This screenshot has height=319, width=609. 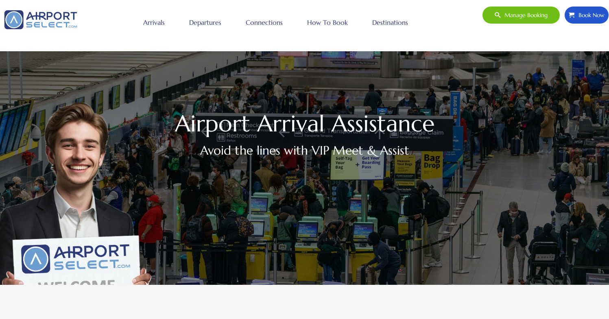 I want to click on a: Arrivals, so click(x=154, y=22).